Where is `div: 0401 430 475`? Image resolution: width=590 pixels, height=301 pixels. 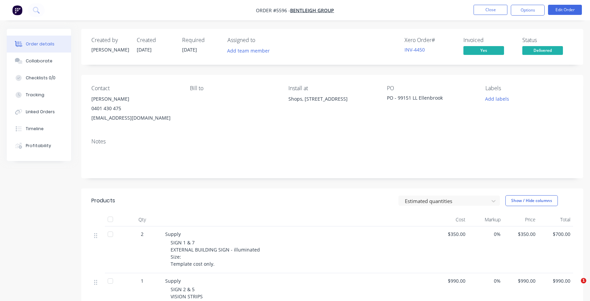 div: 0401 430 475 is located at coordinates (135, 108).